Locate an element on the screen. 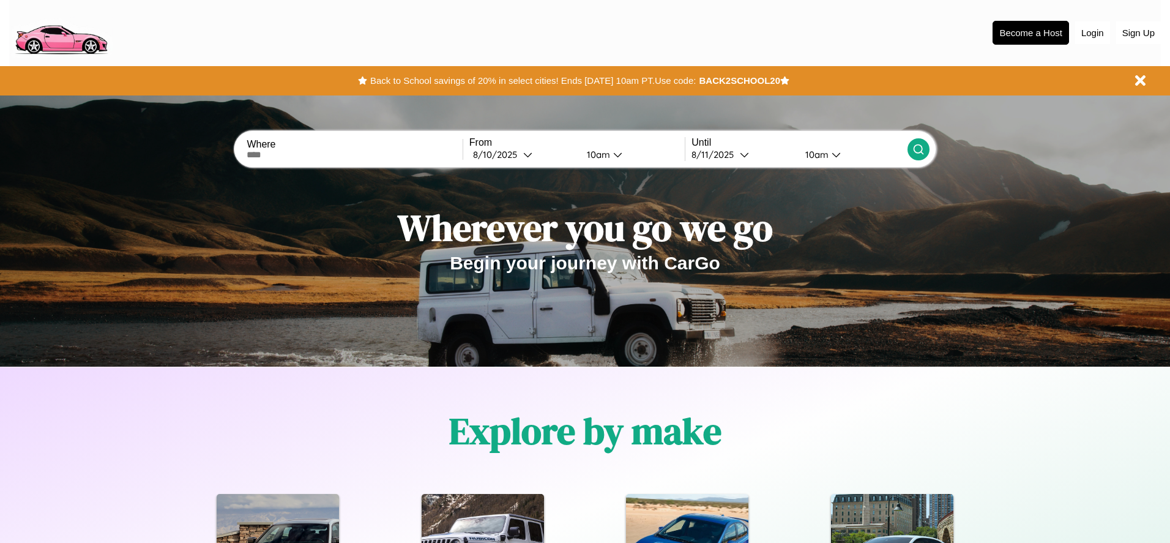 Image resolution: width=1170 pixels, height=543 pixels. label: Until is located at coordinates (799, 143).